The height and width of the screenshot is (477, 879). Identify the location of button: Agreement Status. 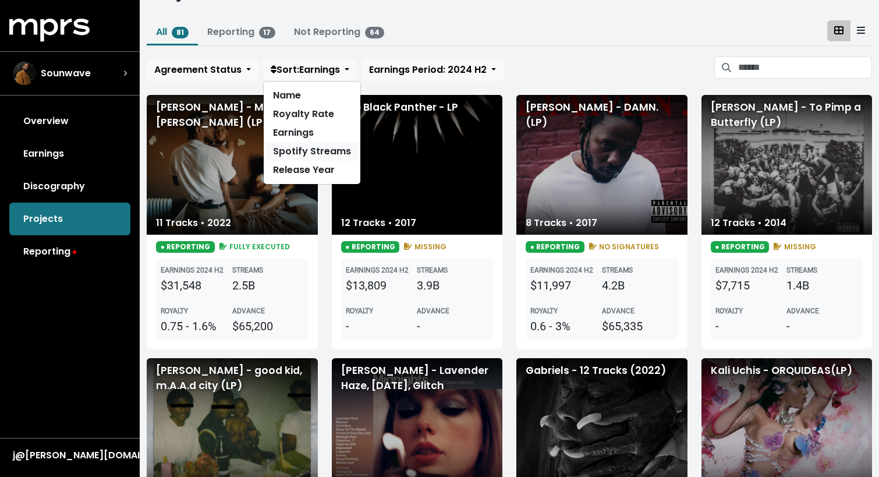
(203, 70).